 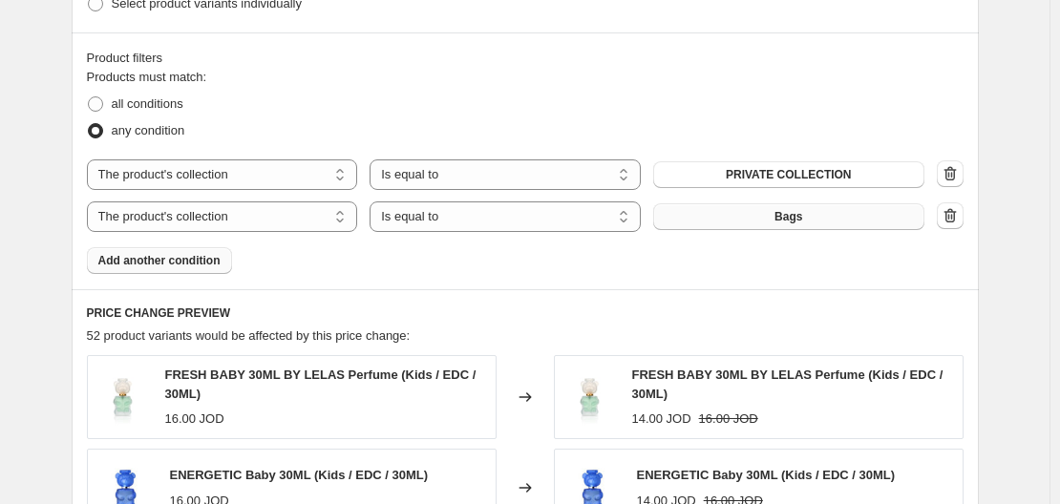 I want to click on button: Add another condition, so click(x=160, y=261).